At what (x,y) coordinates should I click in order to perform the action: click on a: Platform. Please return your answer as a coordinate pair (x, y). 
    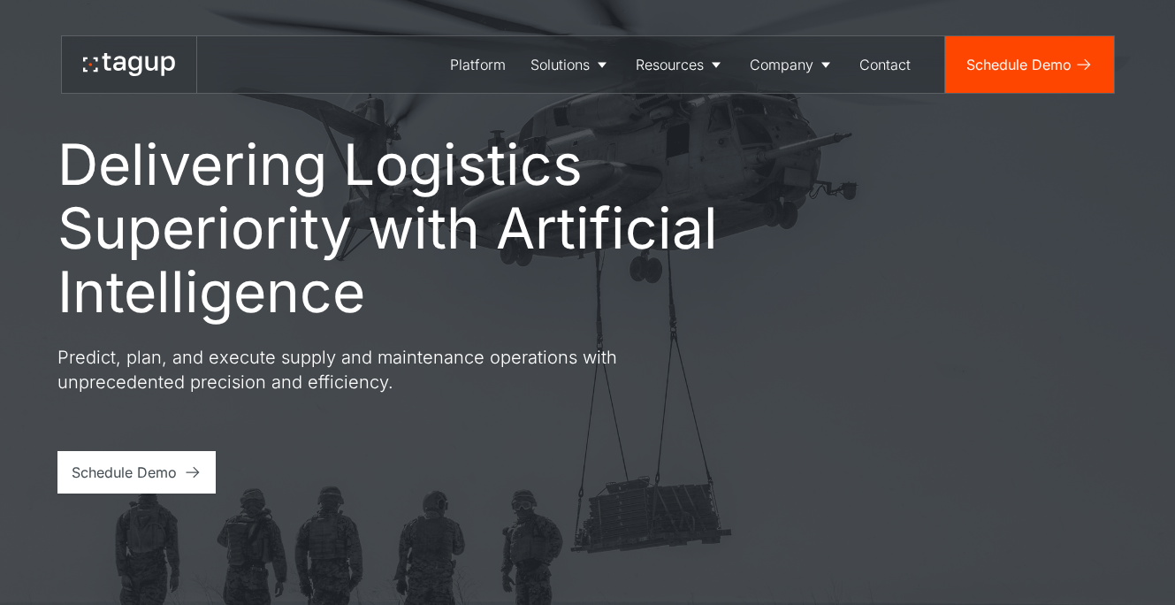
    Looking at the image, I should click on (477, 65).